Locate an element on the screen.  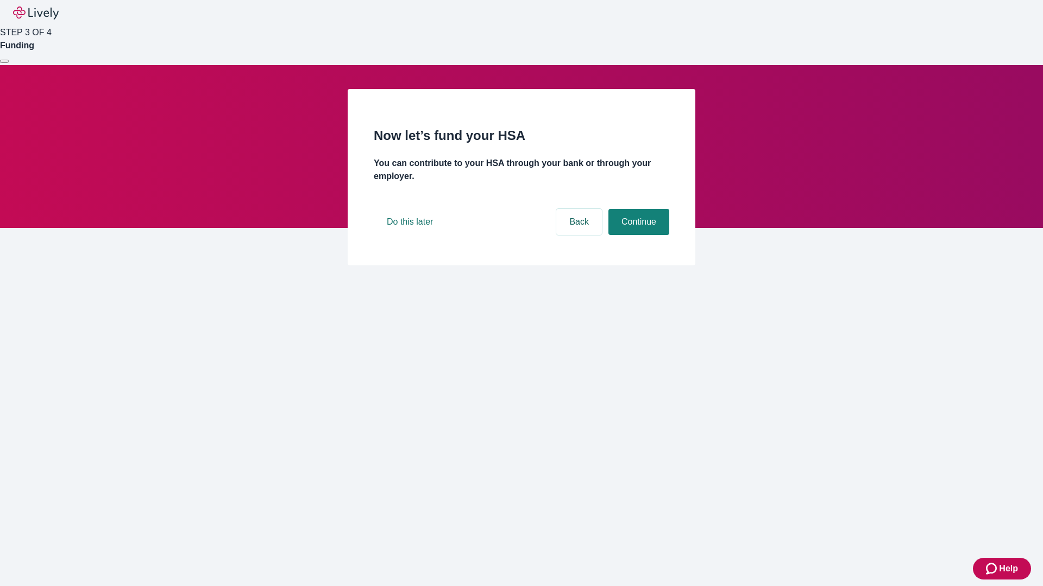
h4: You can contribute to your HSA through your bank or through your employer. is located at coordinates (521, 170).